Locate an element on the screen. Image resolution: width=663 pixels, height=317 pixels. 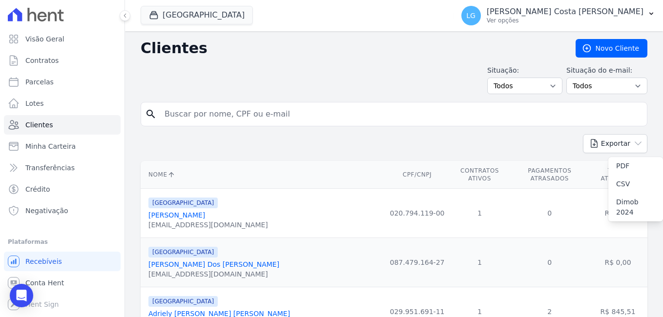
span: Visão Geral is located at coordinates (45, 39).